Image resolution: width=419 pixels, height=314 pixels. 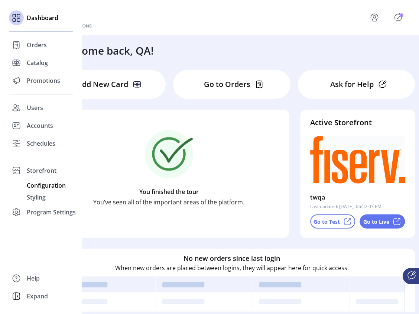 What do you see at coordinates (42, 171) in the screenshot?
I see `span: Storefront` at bounding box center [42, 171].